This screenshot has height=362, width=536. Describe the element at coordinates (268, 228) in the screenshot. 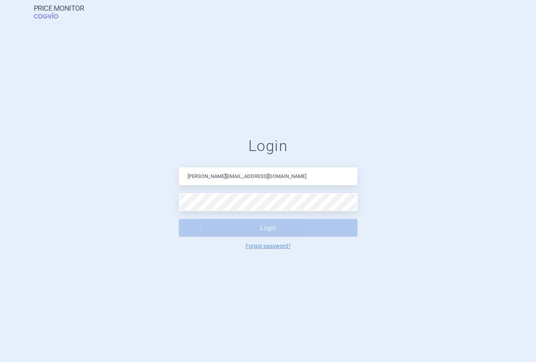

I see `button: Login` at that location.